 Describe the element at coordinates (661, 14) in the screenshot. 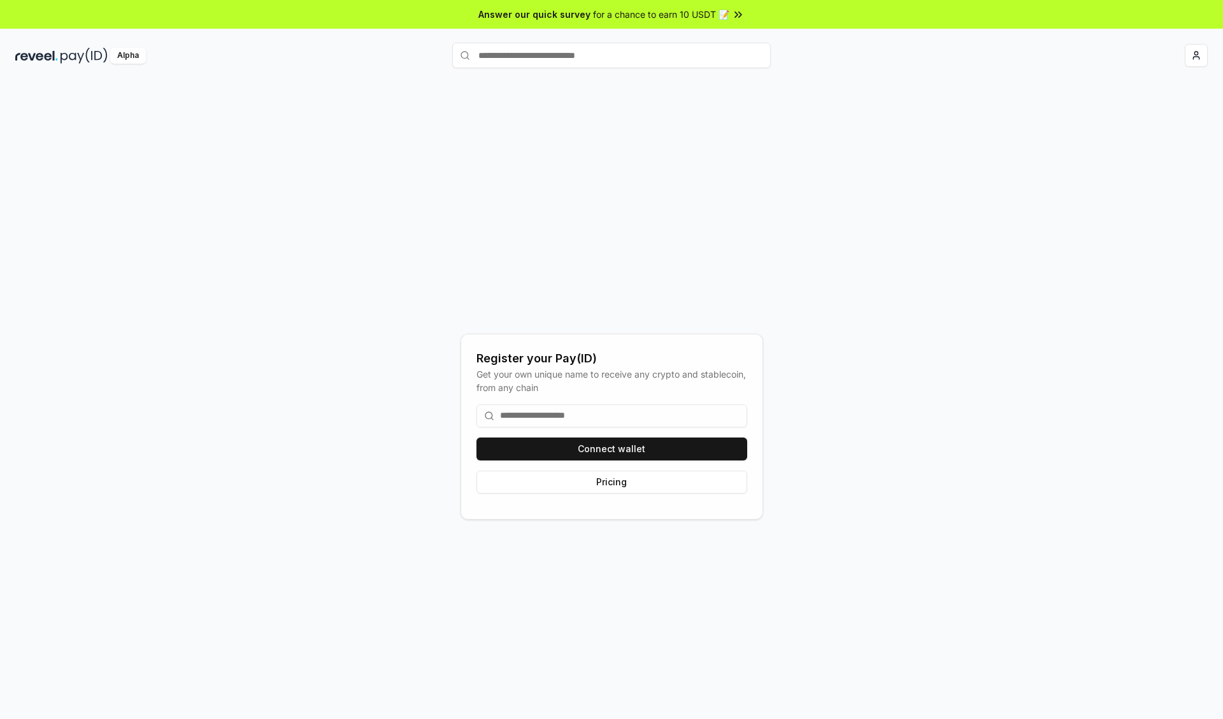

I see `span: for a chance to earn 10 USDT 📝` at that location.